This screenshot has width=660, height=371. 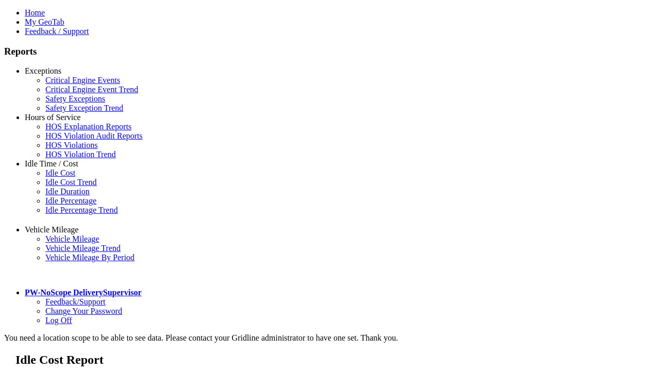 What do you see at coordinates (53, 117) in the screenshot?
I see `a: Hours of Service` at bounding box center [53, 117].